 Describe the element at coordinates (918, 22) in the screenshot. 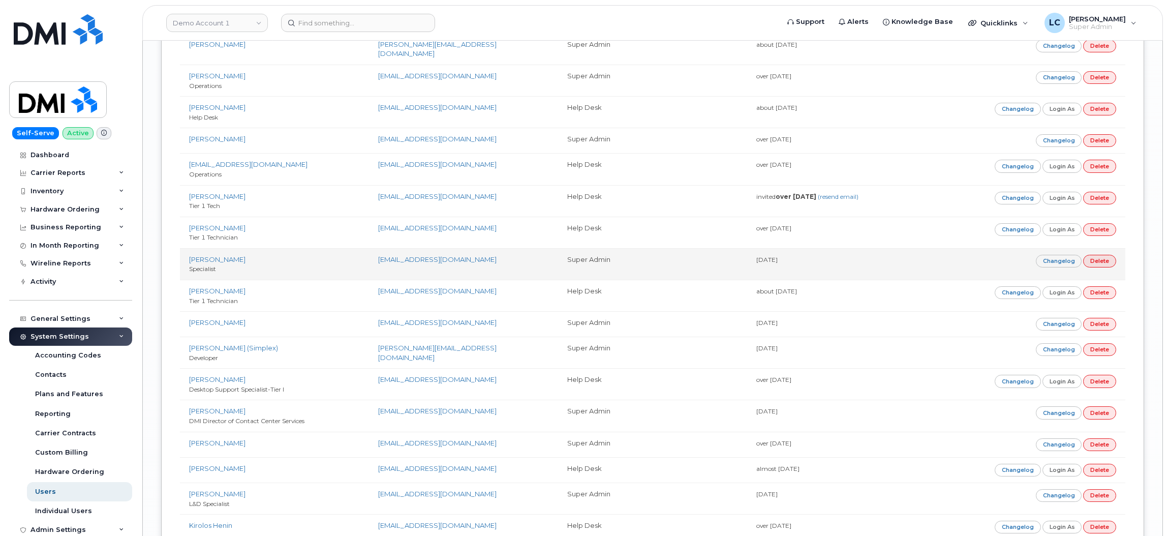

I see `a: Knowledge Base` at that location.